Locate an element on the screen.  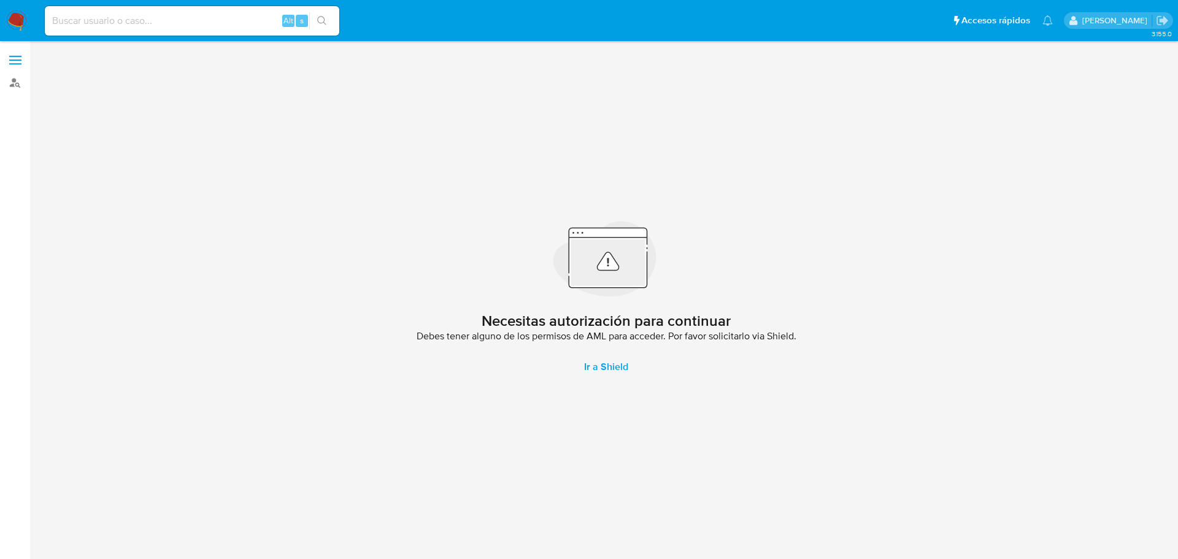
span: Ir a Shield is located at coordinates (606, 367).